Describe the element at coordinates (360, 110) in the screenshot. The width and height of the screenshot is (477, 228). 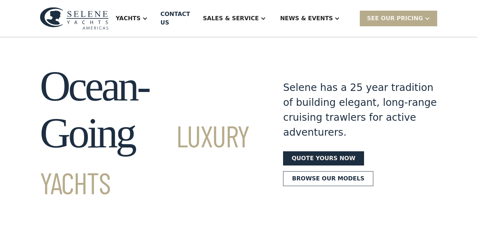
I see `div: Selene has a 25 year tradition of building elegant, long-range cruising trawlers for active adven...` at that location.